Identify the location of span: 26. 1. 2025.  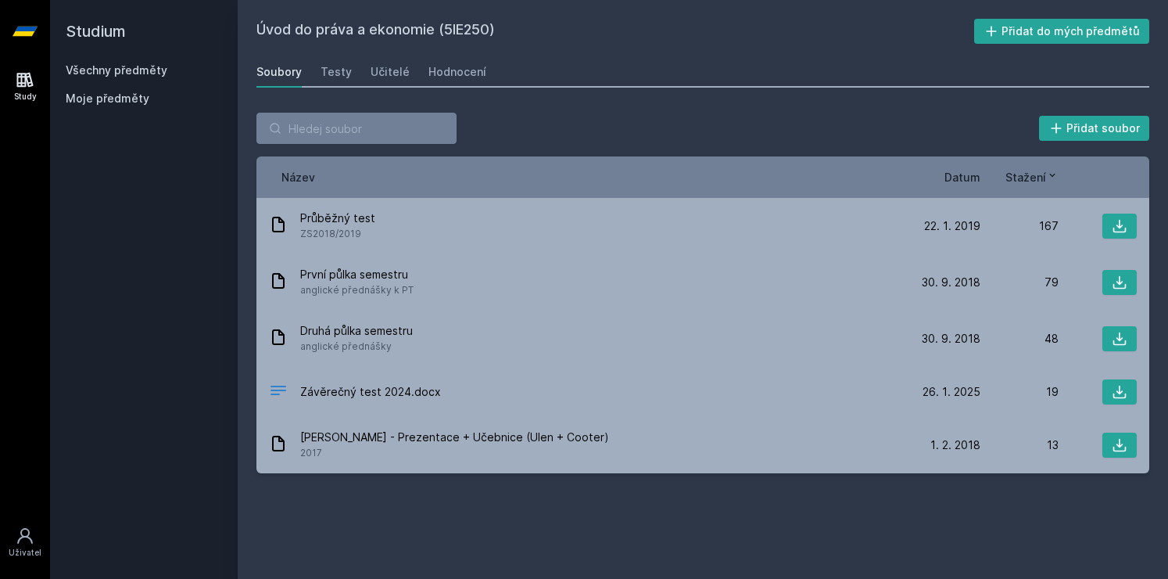
(952, 392).